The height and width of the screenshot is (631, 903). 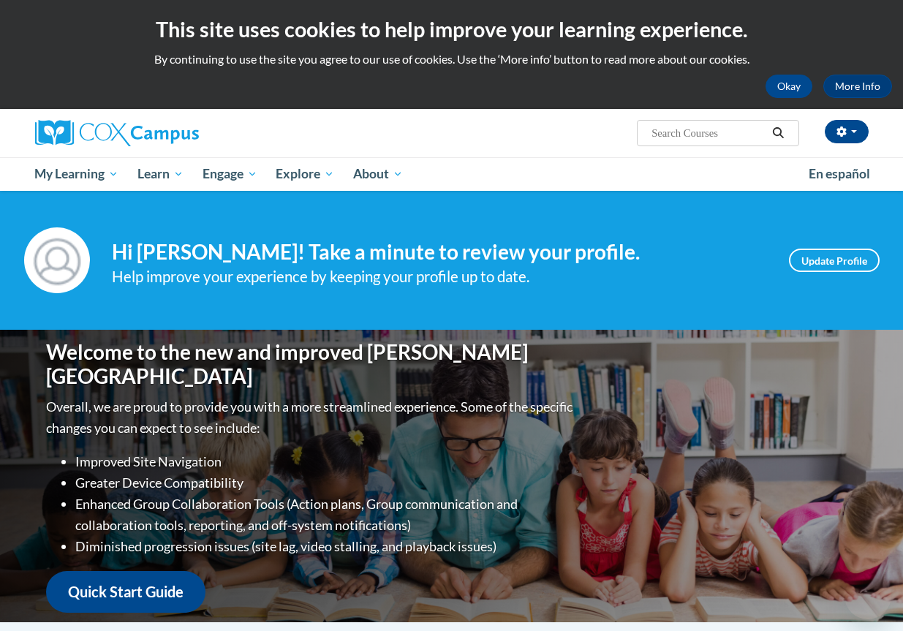 I want to click on span: My Learning, so click(x=76, y=174).